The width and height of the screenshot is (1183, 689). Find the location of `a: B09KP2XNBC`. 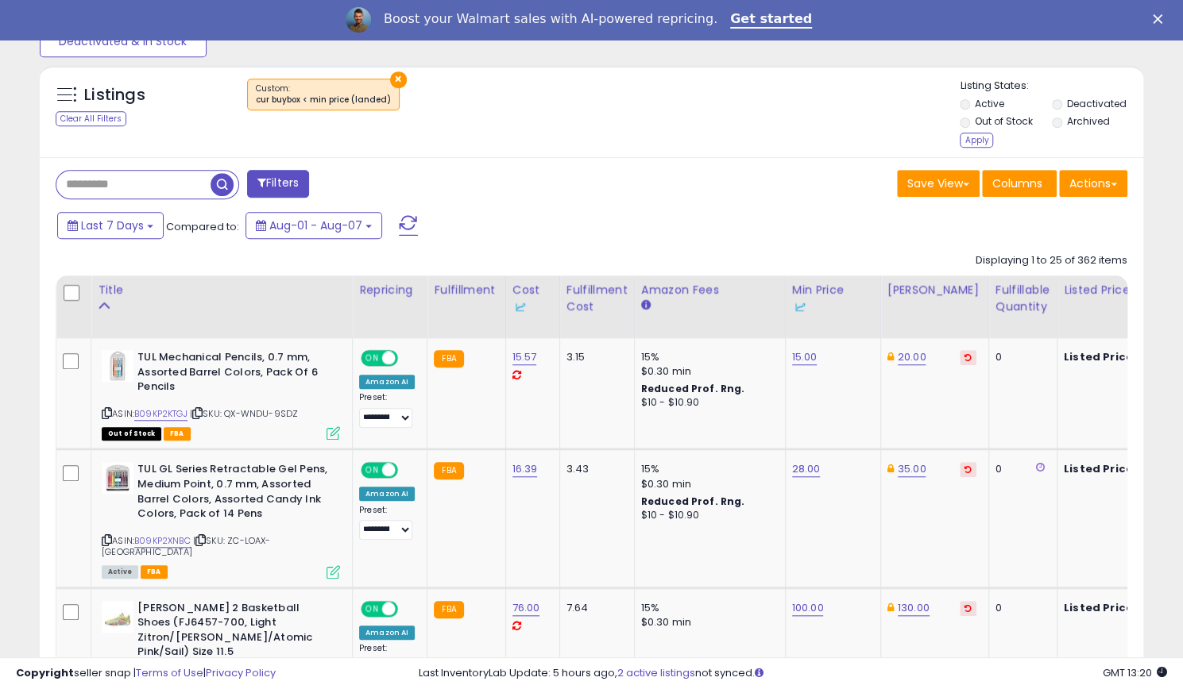

a: B09KP2XNBC is located at coordinates (162, 541).